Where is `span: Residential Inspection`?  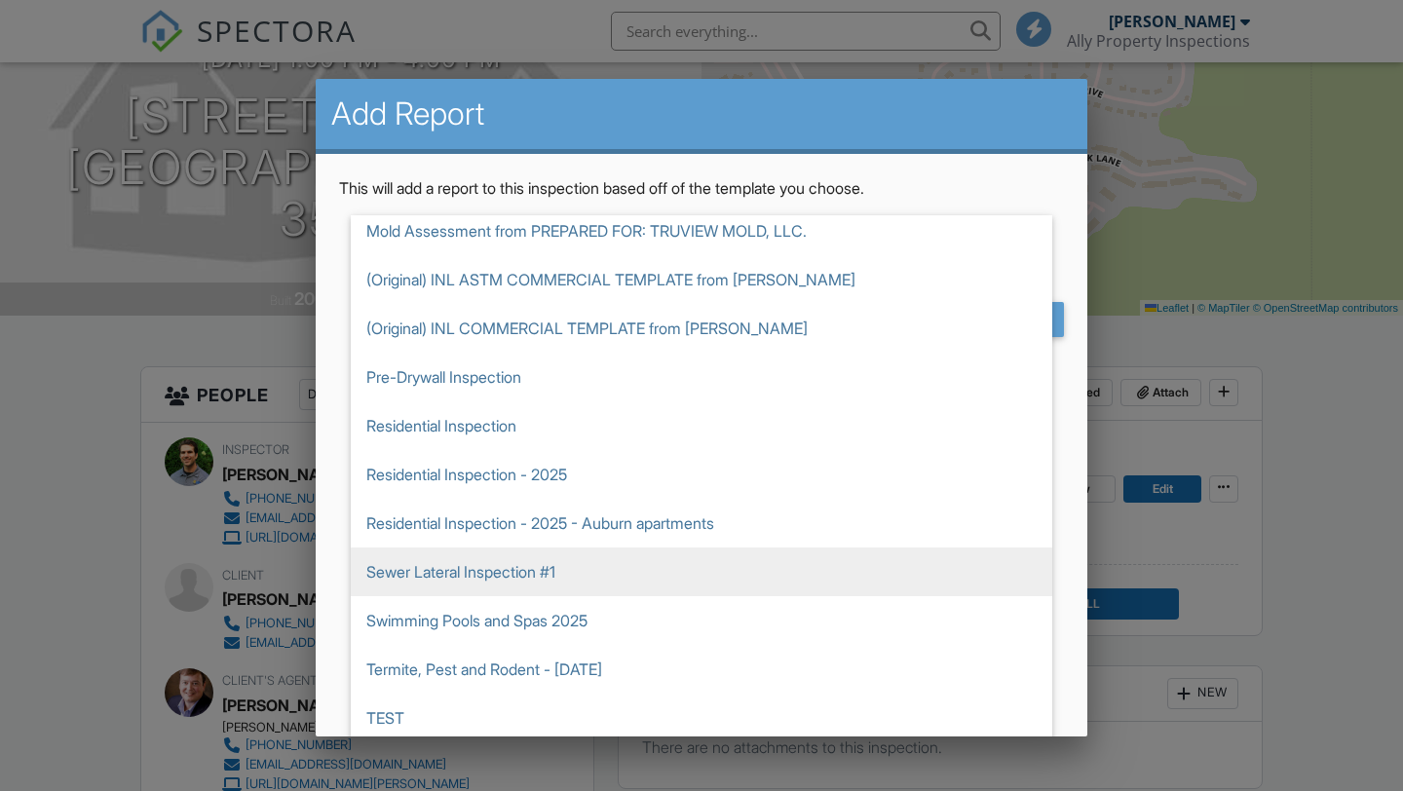
span: Residential Inspection is located at coordinates (702, 426).